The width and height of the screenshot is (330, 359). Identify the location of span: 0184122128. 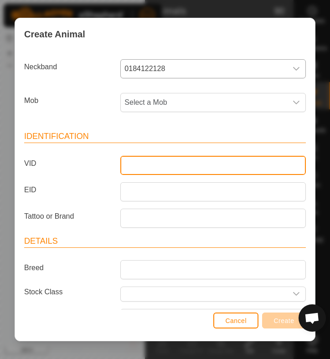
(204, 69).